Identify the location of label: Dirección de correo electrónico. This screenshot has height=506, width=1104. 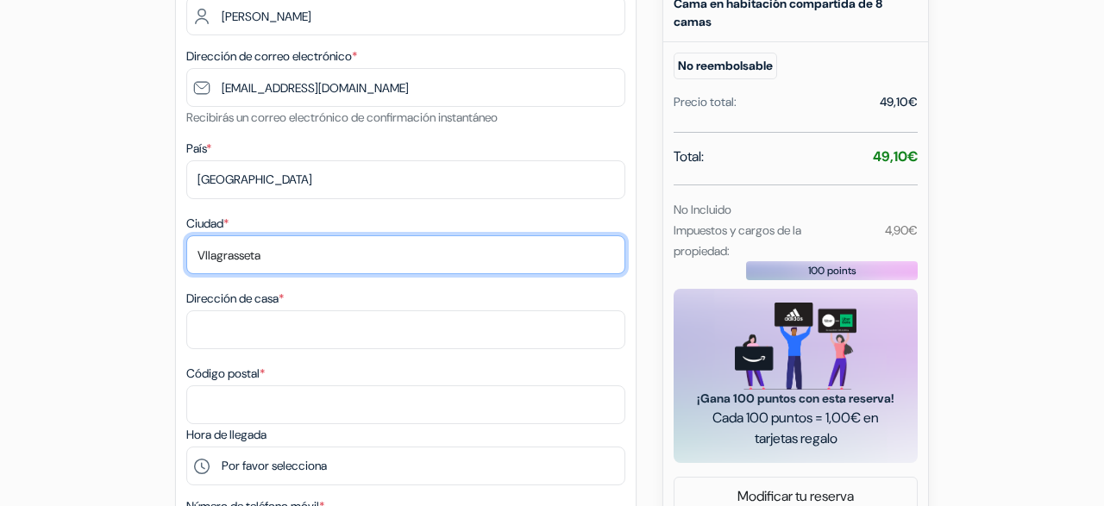
(272, 56).